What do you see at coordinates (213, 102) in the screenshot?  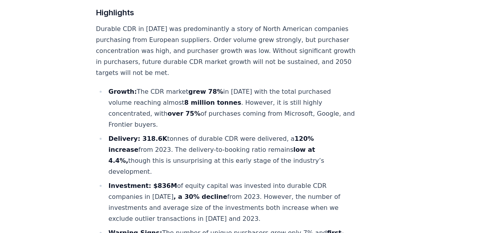 I see `strong: 8 million tonnes` at bounding box center [213, 102].